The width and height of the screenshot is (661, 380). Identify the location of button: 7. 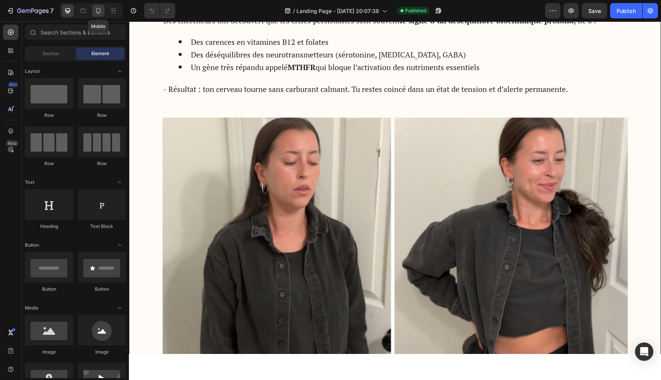
(30, 11).